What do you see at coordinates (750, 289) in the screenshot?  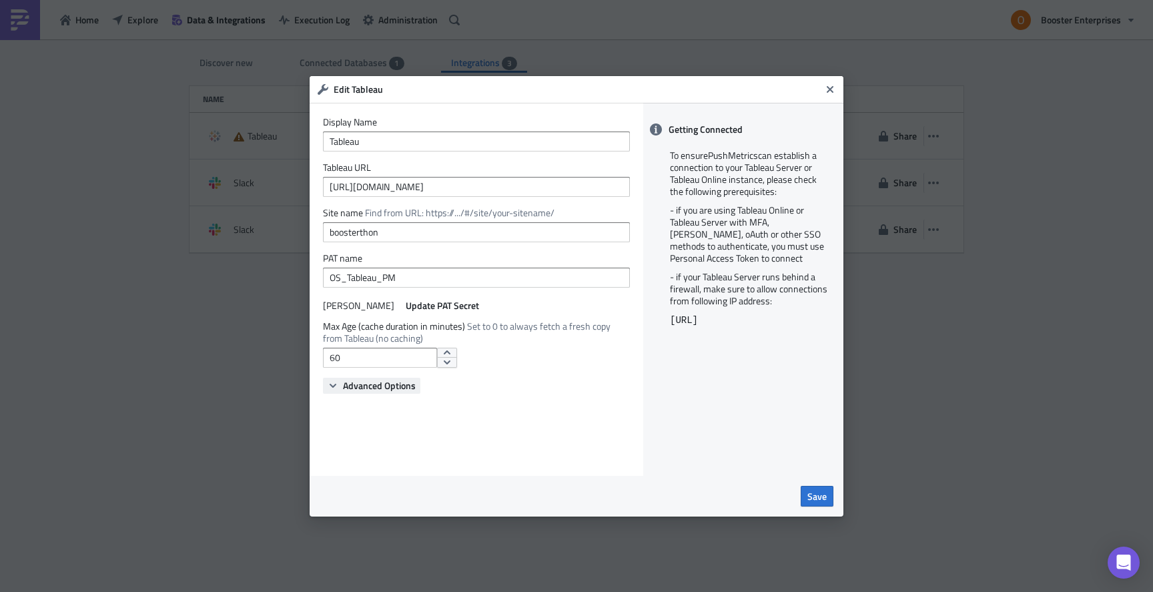 I see `p: - if your Tableau Server runs behind a firewall, make sure to allow connections from following IP...` at bounding box center [750, 289].